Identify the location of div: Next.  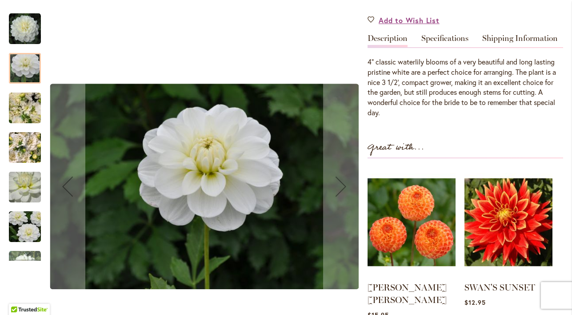
(25, 254).